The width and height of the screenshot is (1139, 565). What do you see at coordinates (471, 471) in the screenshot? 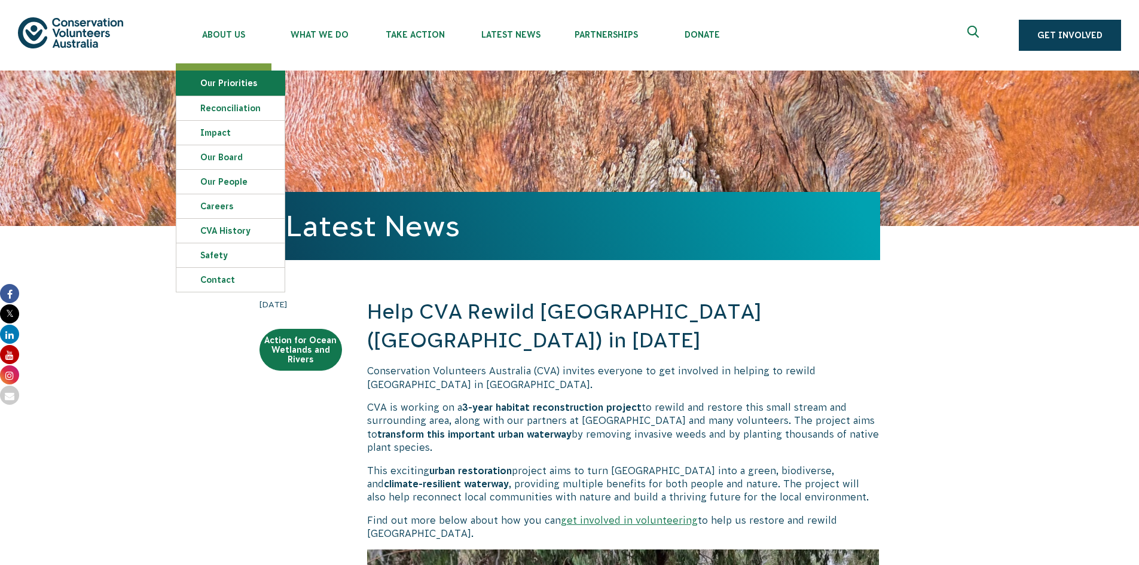
I see `strong: urban restoration` at bounding box center [471, 471].